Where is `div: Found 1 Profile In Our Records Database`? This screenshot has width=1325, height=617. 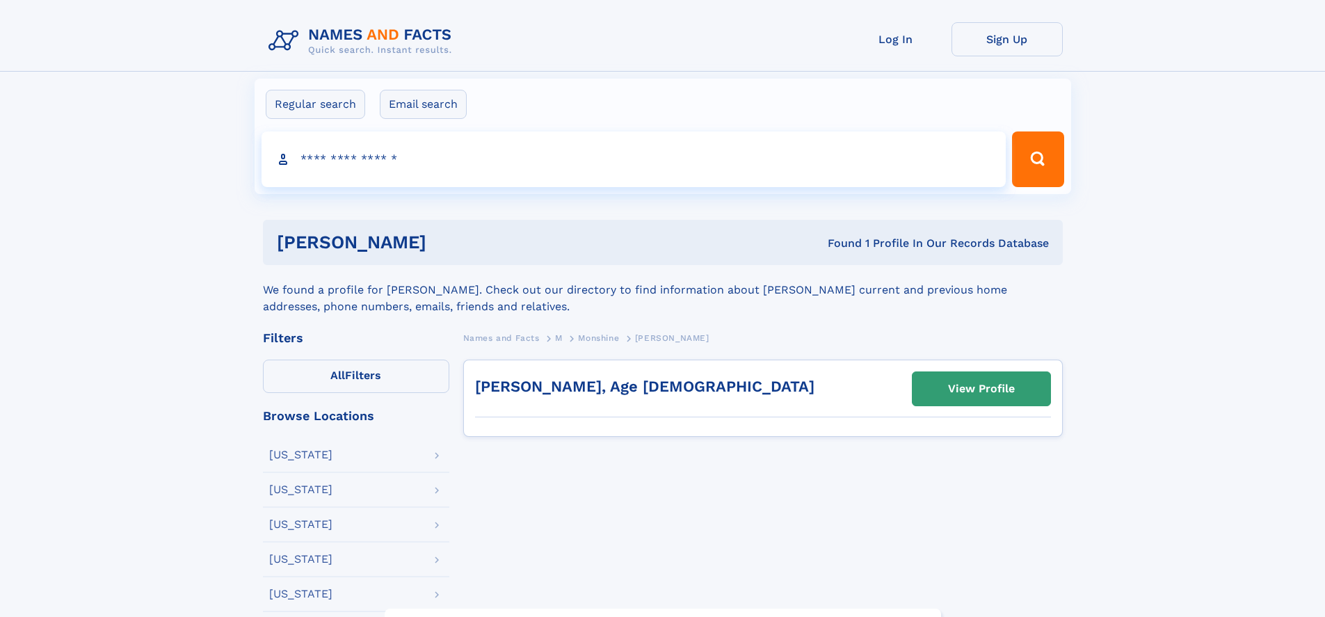 div: Found 1 Profile In Our Records Database is located at coordinates (837, 243).